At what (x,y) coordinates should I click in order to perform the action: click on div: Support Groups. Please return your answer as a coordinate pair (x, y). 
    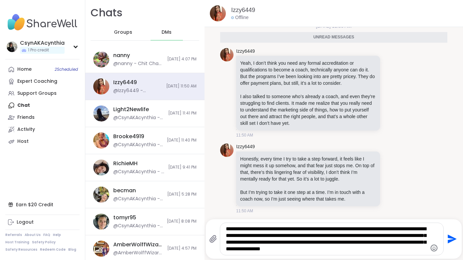
    Looking at the image, I should click on (37, 93).